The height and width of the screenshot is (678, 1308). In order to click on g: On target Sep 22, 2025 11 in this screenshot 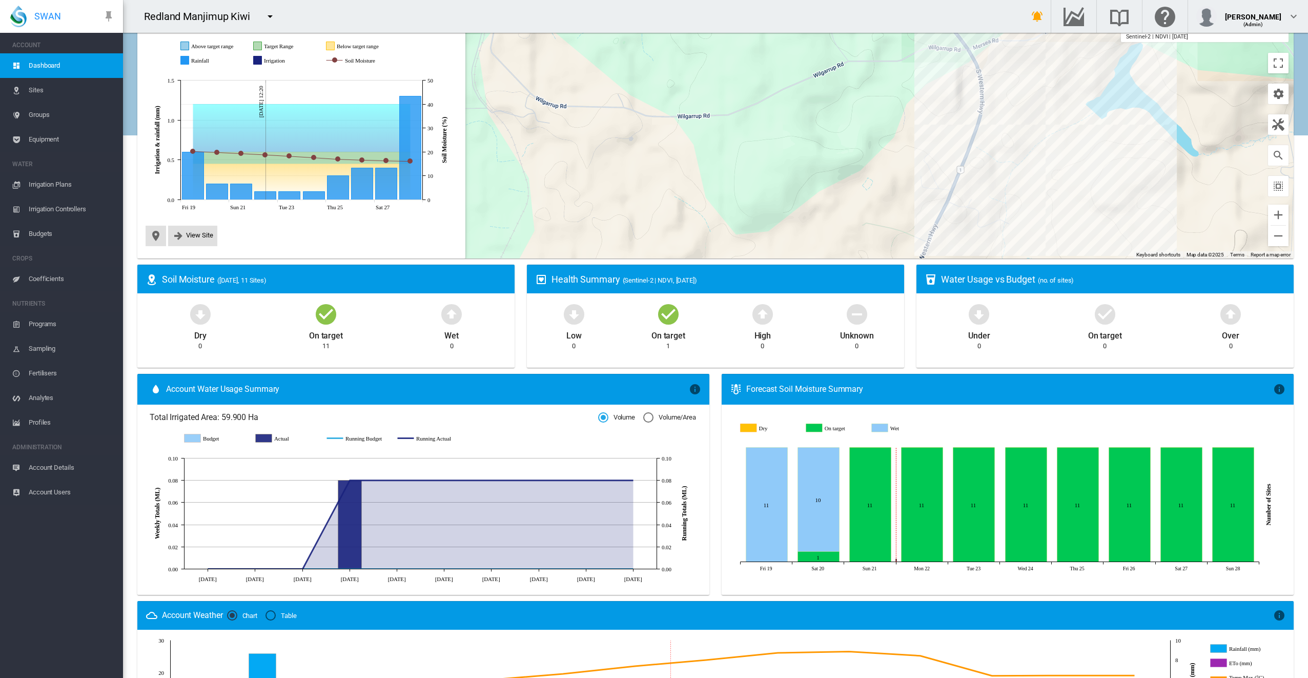, I will do `click(922, 504)`.